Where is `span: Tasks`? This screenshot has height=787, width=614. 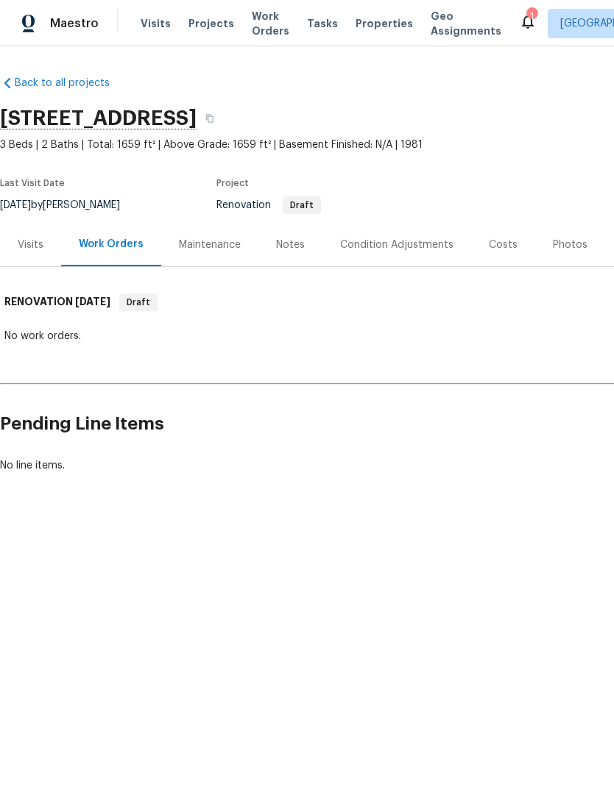 span: Tasks is located at coordinates (322, 24).